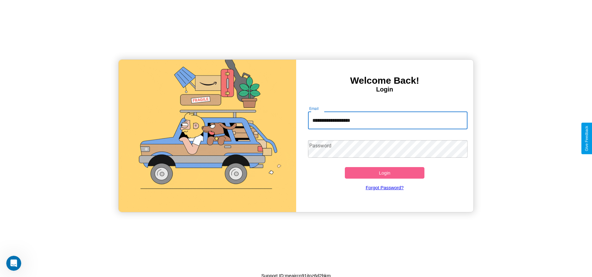 Image resolution: width=592 pixels, height=277 pixels. What do you see at coordinates (385, 173) in the screenshot?
I see `button: Login` at bounding box center [385, 173].